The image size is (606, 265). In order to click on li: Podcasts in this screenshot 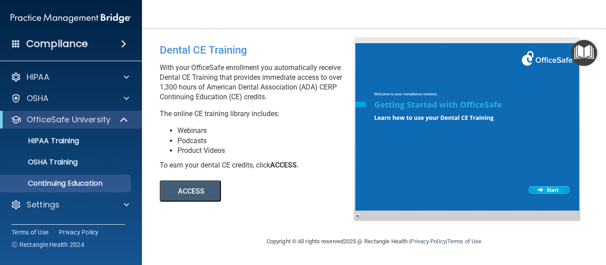, I will do `click(269, 141)`.